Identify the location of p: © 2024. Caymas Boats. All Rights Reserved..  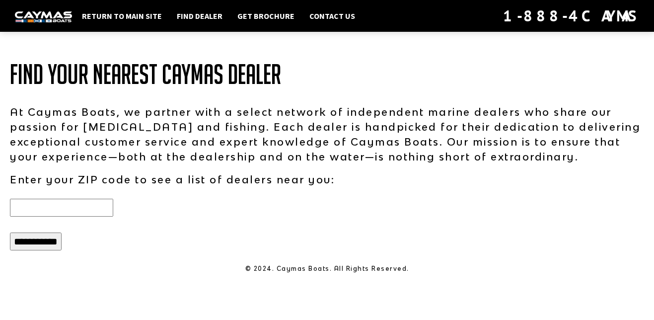
(327, 269).